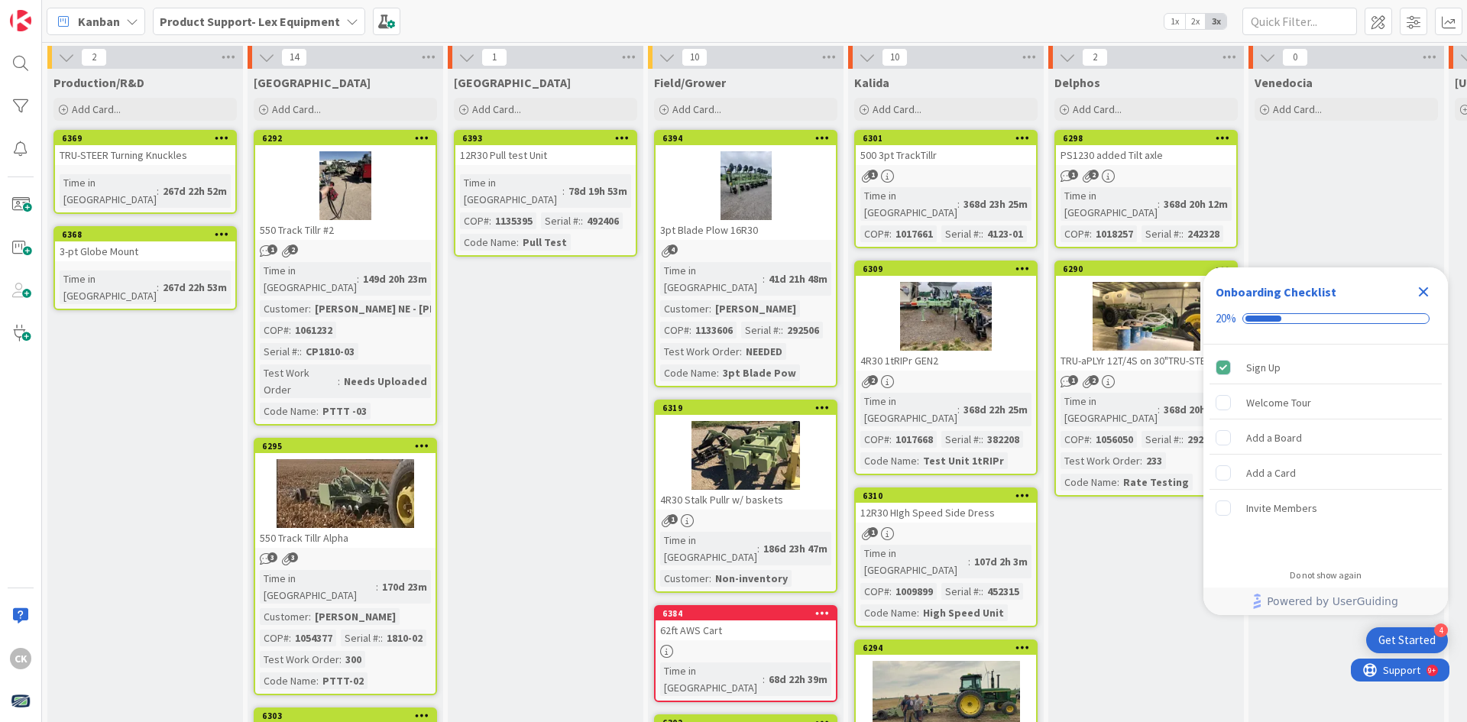 The image size is (1467, 722). What do you see at coordinates (946, 316) in the screenshot?
I see `div: 63094R30 1tRIPr GEN2` at bounding box center [946, 316].